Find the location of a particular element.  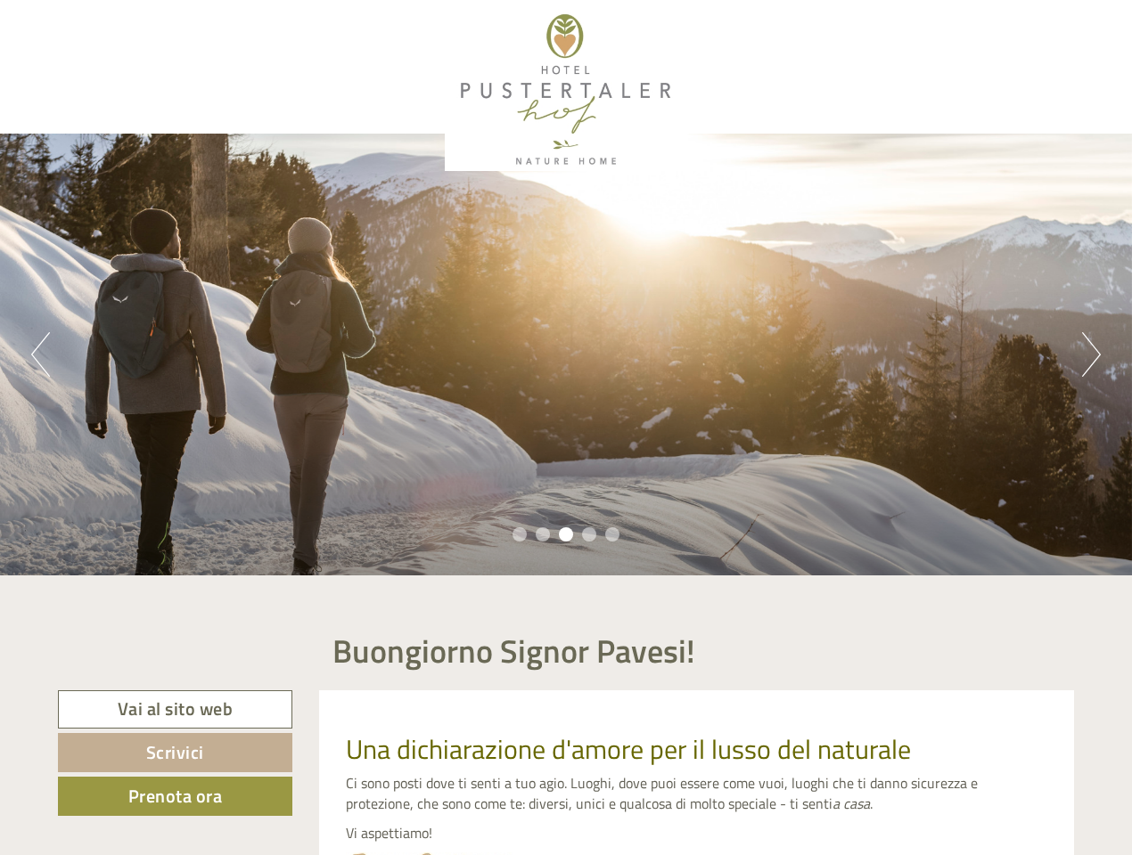

button: Next is located at coordinates (1091, 355).